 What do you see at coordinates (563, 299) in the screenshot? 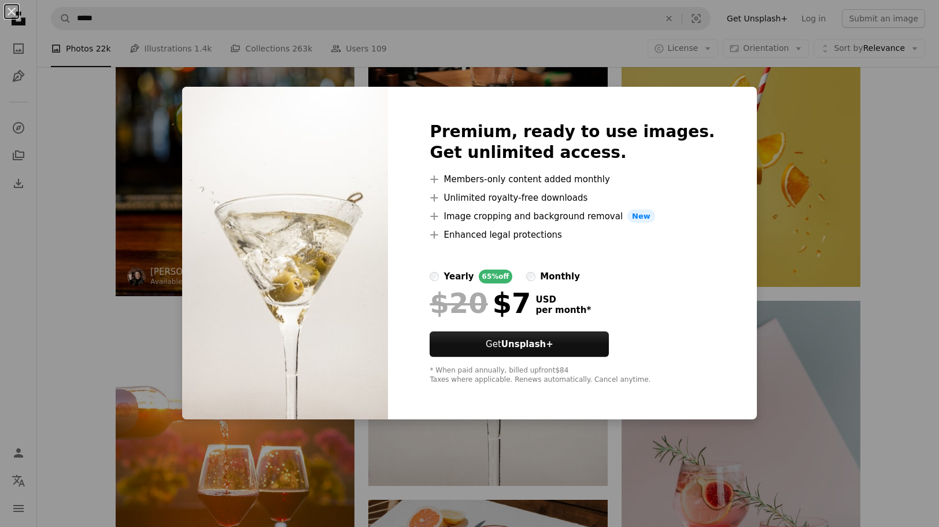
I see `span: USD` at bounding box center [563, 299].